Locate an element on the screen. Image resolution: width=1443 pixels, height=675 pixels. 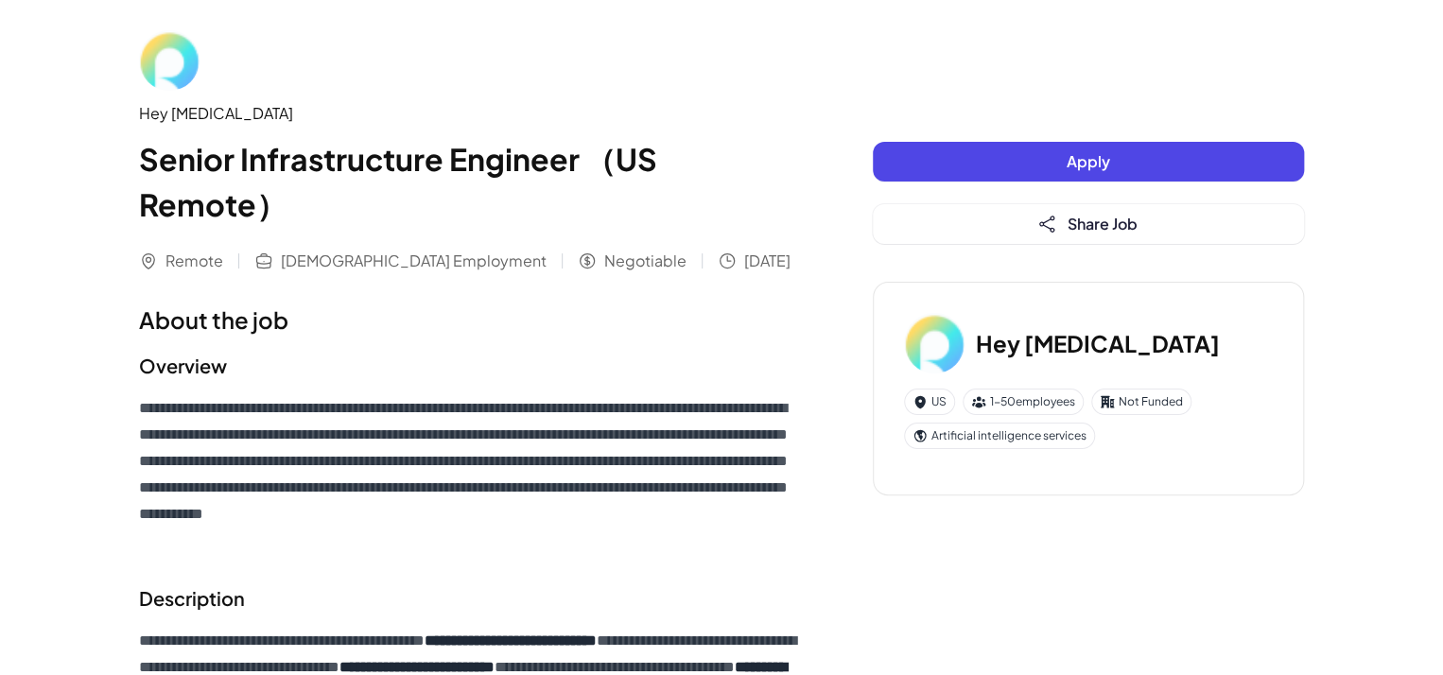
h1: About the job is located at coordinates (468, 320).